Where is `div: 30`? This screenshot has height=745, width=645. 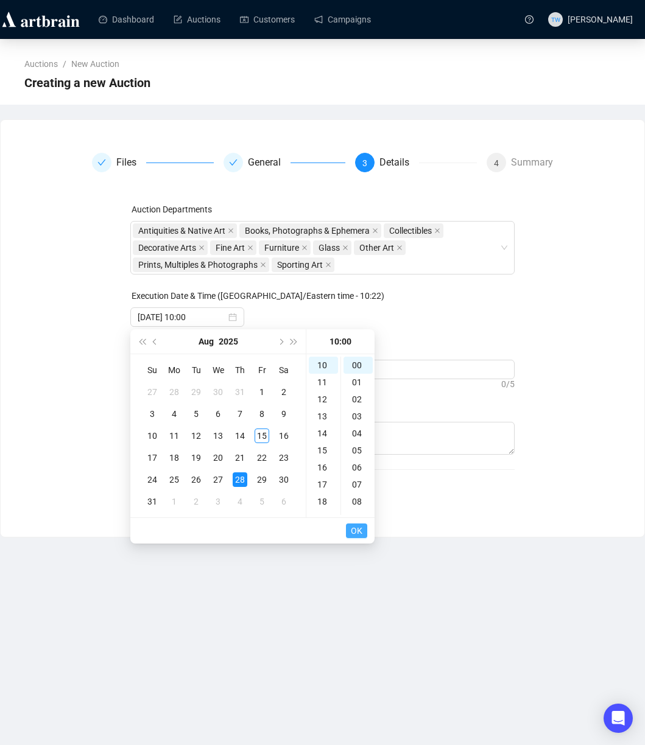
div: 30 is located at coordinates (218, 392).